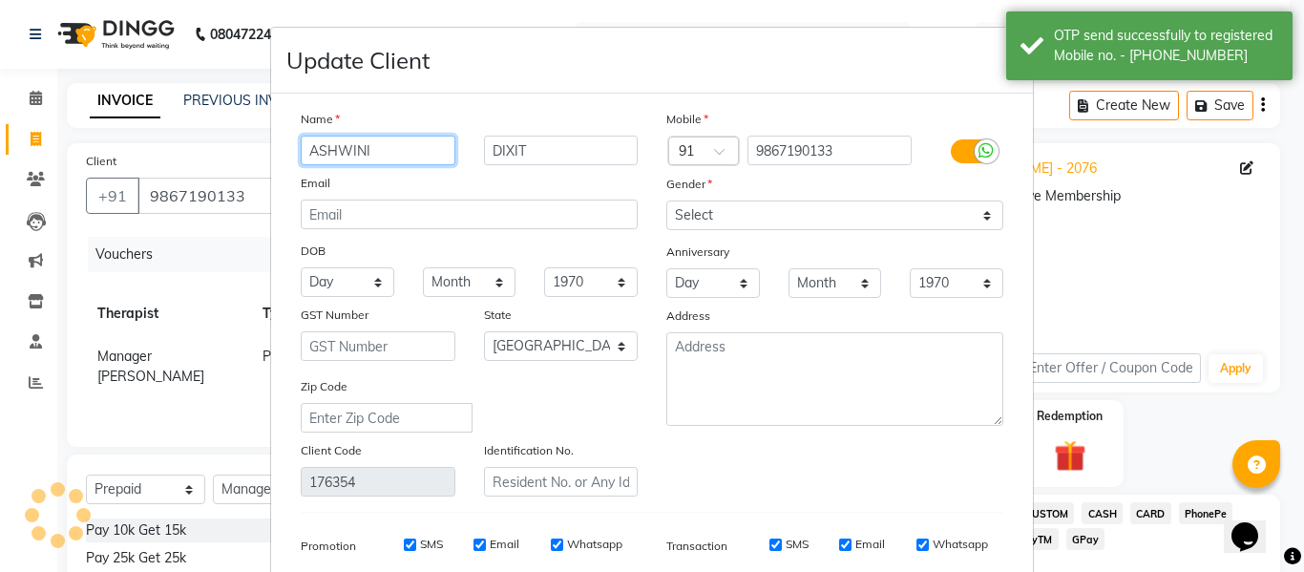 Image resolution: width=1304 pixels, height=572 pixels. What do you see at coordinates (378, 481) in the screenshot?
I see `input: Client Code` at bounding box center [378, 481].